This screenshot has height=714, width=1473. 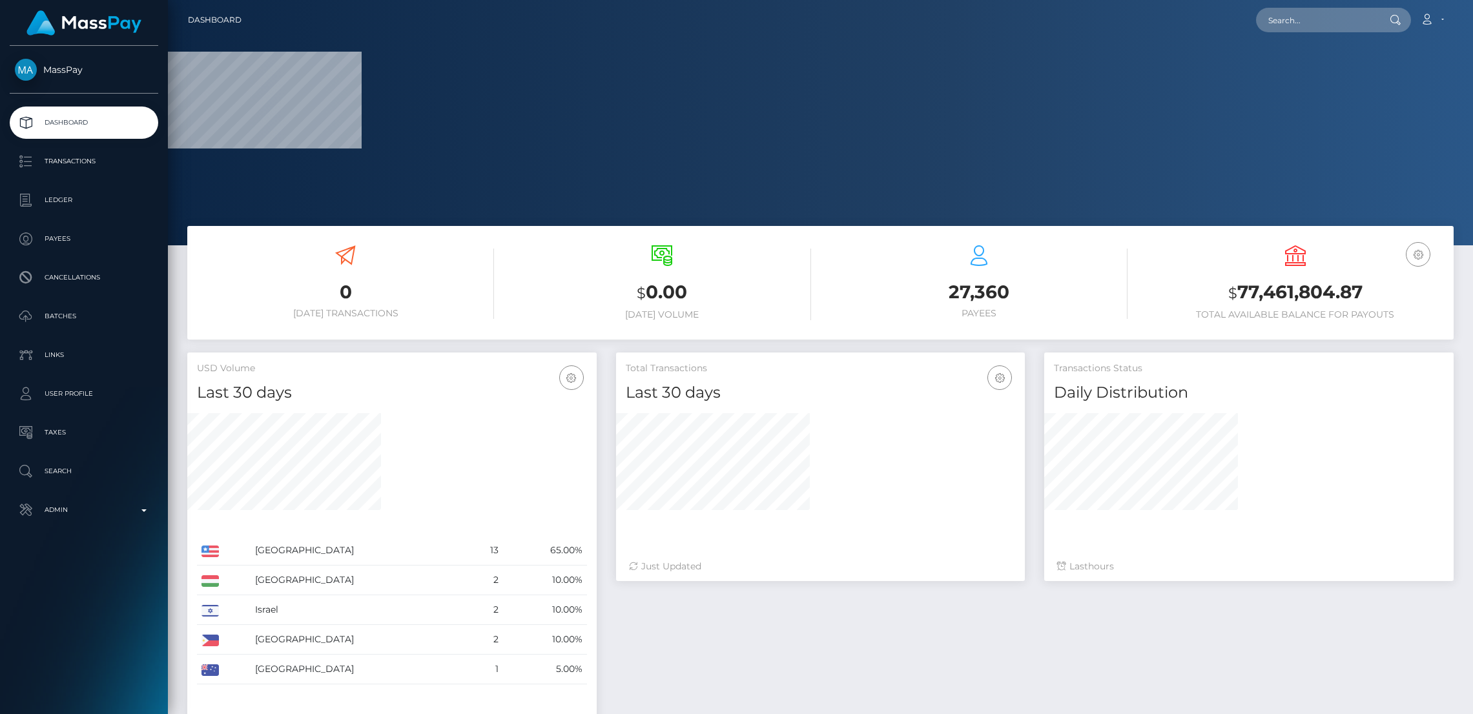 What do you see at coordinates (84, 23) in the screenshot?
I see `img: MassPay Logo` at bounding box center [84, 23].